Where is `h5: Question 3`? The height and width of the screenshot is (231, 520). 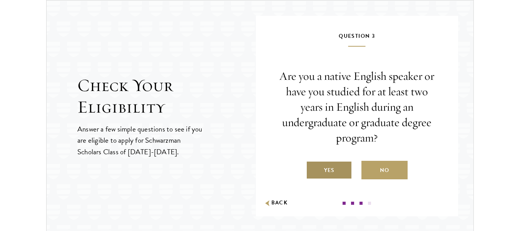
h5: Question 3 is located at coordinates (357, 39).